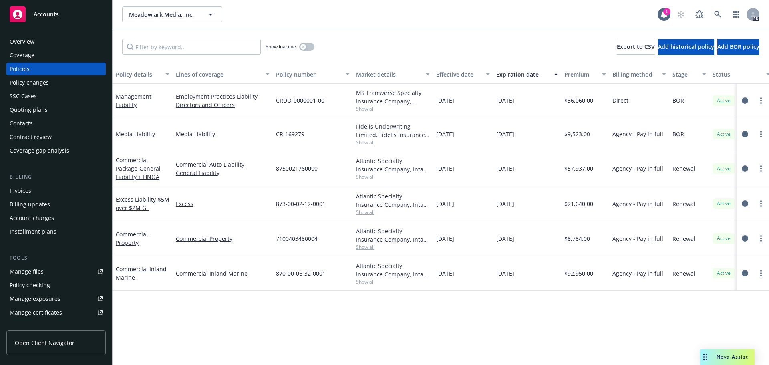 Image resolution: width=769 pixels, height=365 pixels. Describe the element at coordinates (56, 137) in the screenshot. I see `a: Contract review` at that location.